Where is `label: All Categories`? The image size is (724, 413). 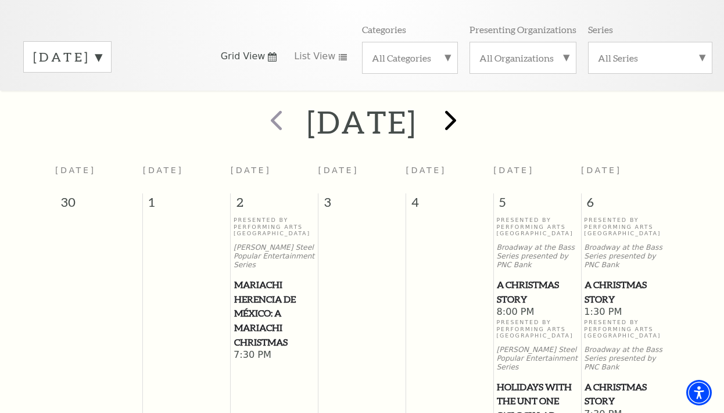 label: All Categories is located at coordinates (410, 58).